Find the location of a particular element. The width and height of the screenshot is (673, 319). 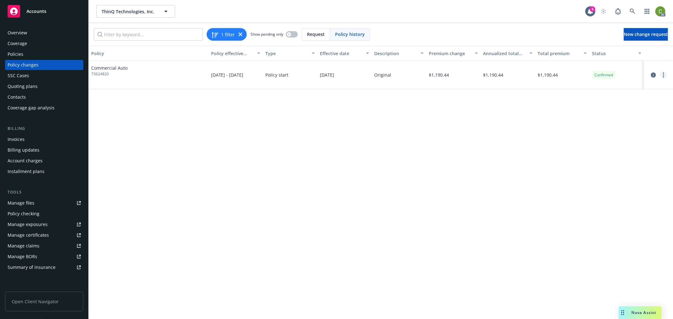

a: Start snowing is located at coordinates (603, 11).